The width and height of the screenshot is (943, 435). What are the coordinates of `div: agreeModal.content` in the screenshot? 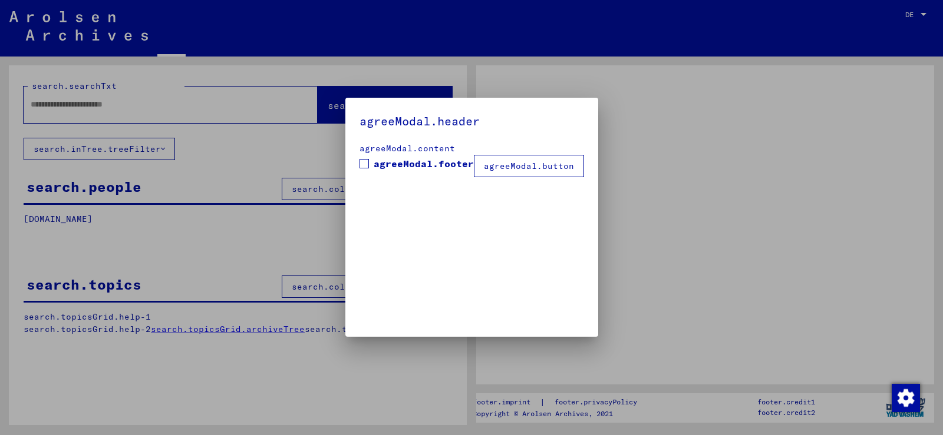 It's located at (471, 148).